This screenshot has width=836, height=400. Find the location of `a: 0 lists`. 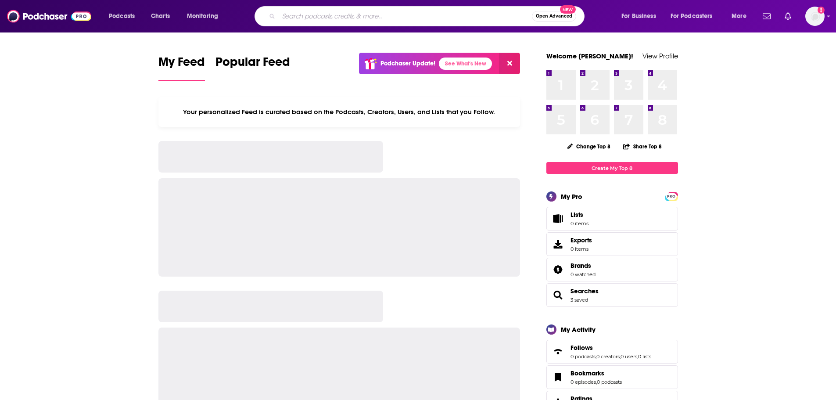

a: 0 lists is located at coordinates (644, 356).